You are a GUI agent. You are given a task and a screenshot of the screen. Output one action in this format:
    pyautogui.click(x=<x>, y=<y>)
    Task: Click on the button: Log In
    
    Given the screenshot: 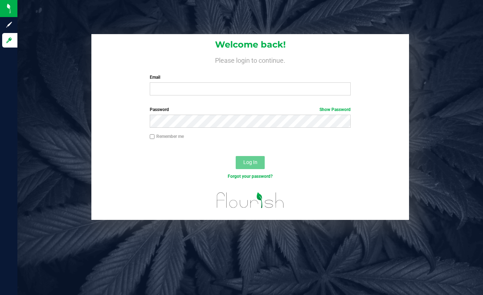 What is the action you would take?
    pyautogui.click(x=250, y=162)
    